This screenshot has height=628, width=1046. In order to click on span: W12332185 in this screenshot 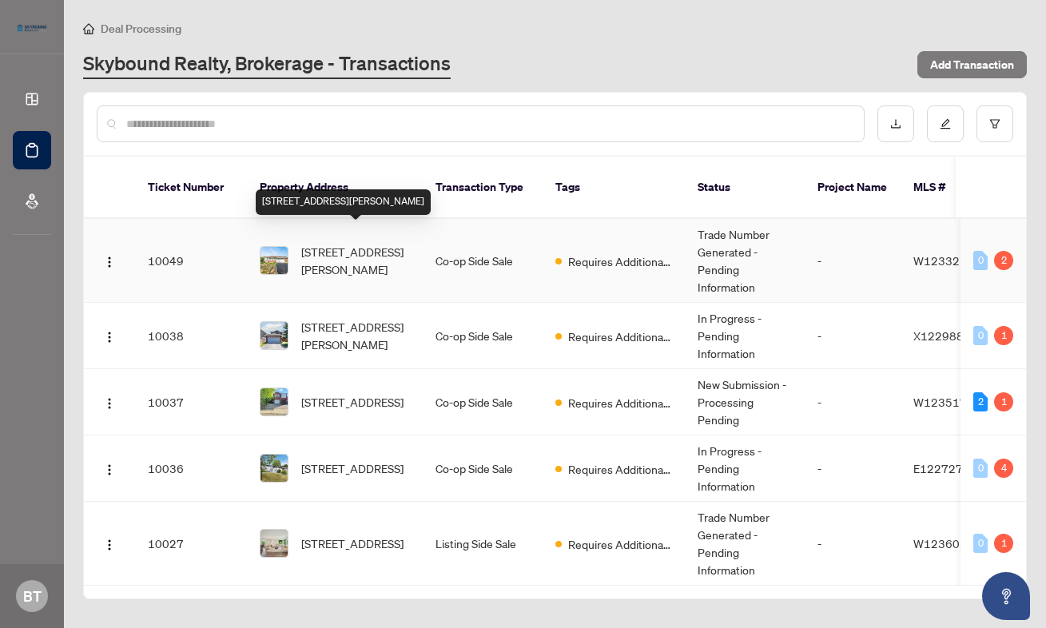, I will do `click(947, 261)`.